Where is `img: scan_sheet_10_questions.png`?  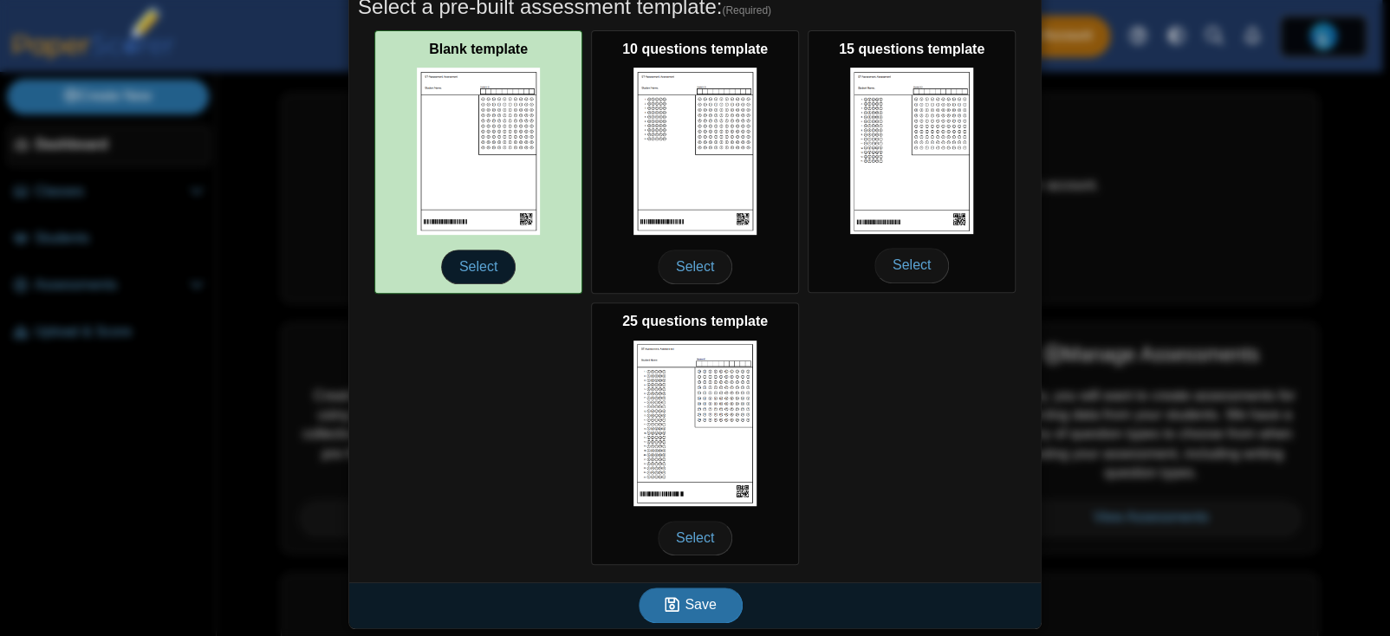
img: scan_sheet_10_questions.png is located at coordinates (695, 151).